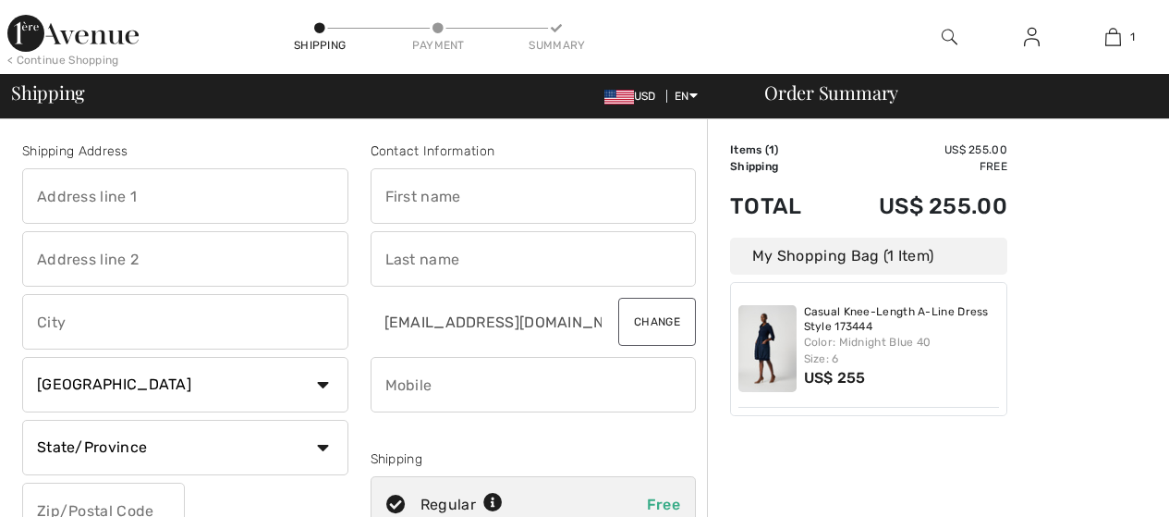 This screenshot has height=517, width=1169. Describe the element at coordinates (533, 151) in the screenshot. I see `div: Contact Information` at that location.